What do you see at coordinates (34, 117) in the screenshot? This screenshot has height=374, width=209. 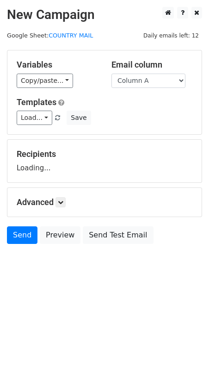 I see `a: Load...` at bounding box center [34, 117].